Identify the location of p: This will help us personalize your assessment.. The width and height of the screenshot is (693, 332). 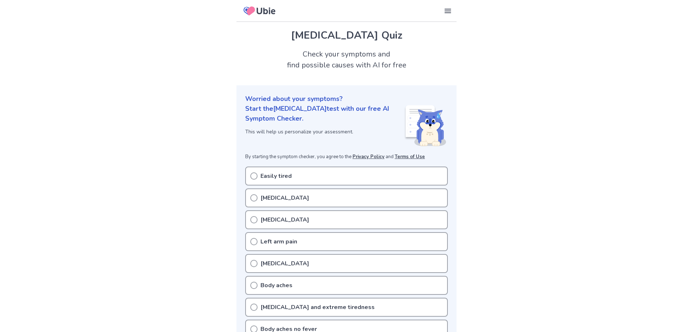
(325, 131).